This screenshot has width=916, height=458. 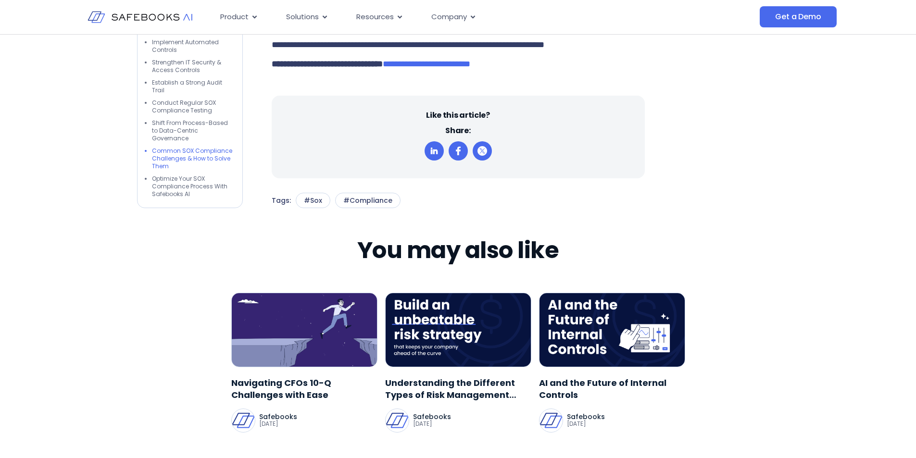 I want to click on li: Optimize Your SOX Compliance Process With Safebooks AI, so click(x=192, y=187).